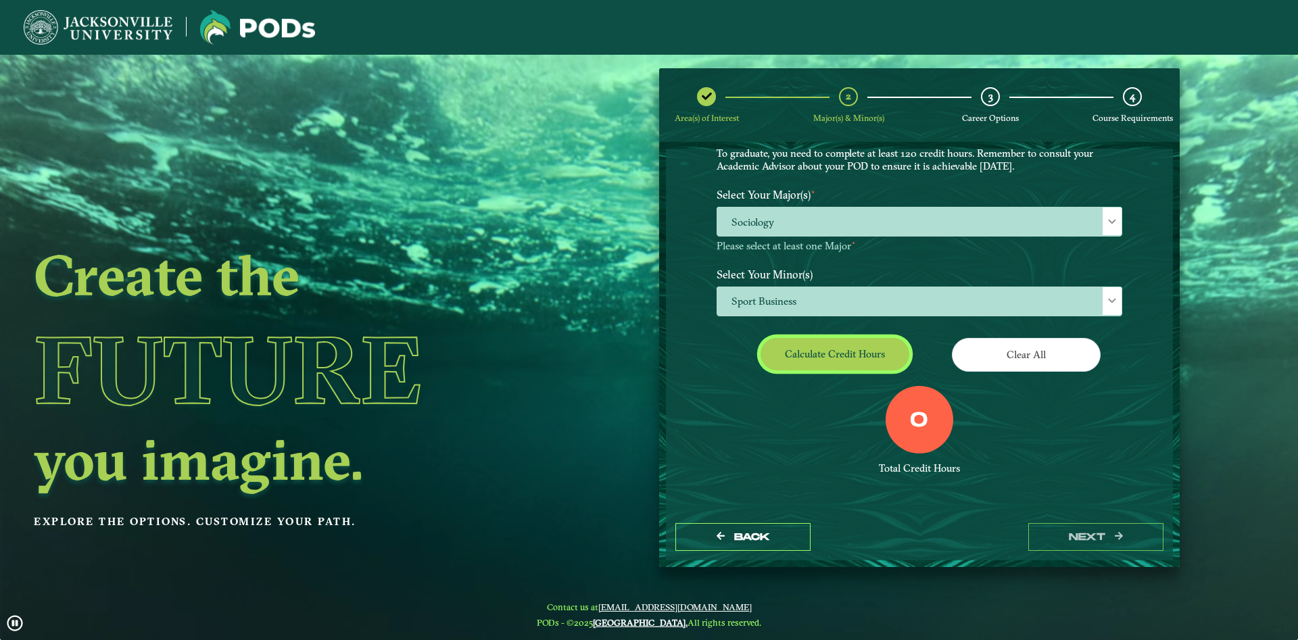 The height and width of the screenshot is (640, 1298). Describe the element at coordinates (706, 118) in the screenshot. I see `span: Area(s) of Interest` at that location.